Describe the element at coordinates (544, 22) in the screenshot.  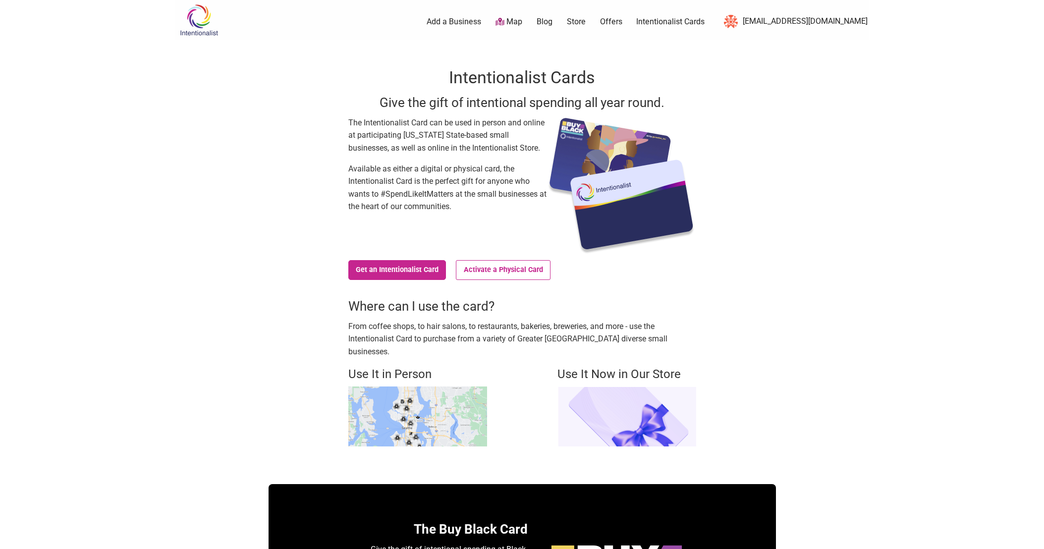
I see `a: Blog` at that location.